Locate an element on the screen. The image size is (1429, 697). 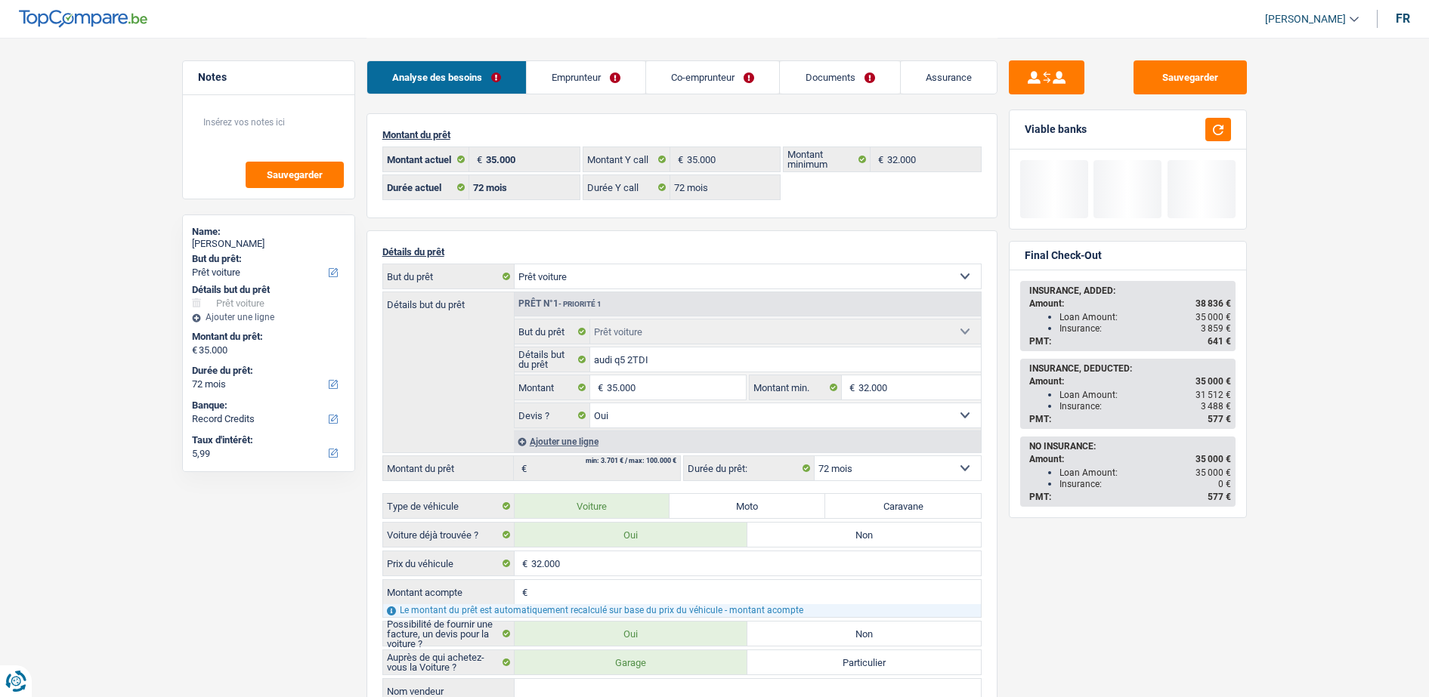
span: Sauvegarder is located at coordinates (295, 175).